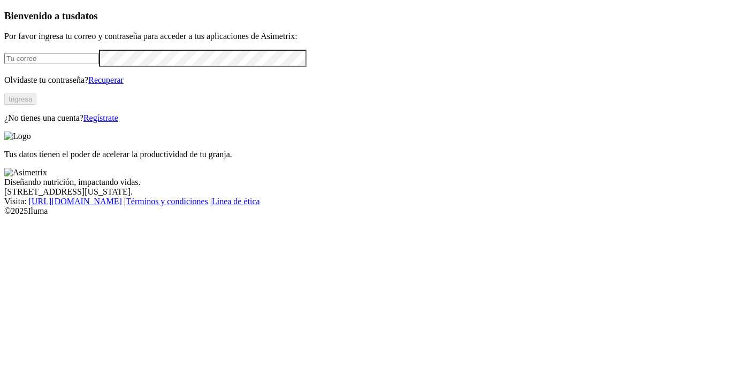 This screenshot has height=379, width=741. Describe the element at coordinates (18, 136) in the screenshot. I see `img: Logo` at that location.